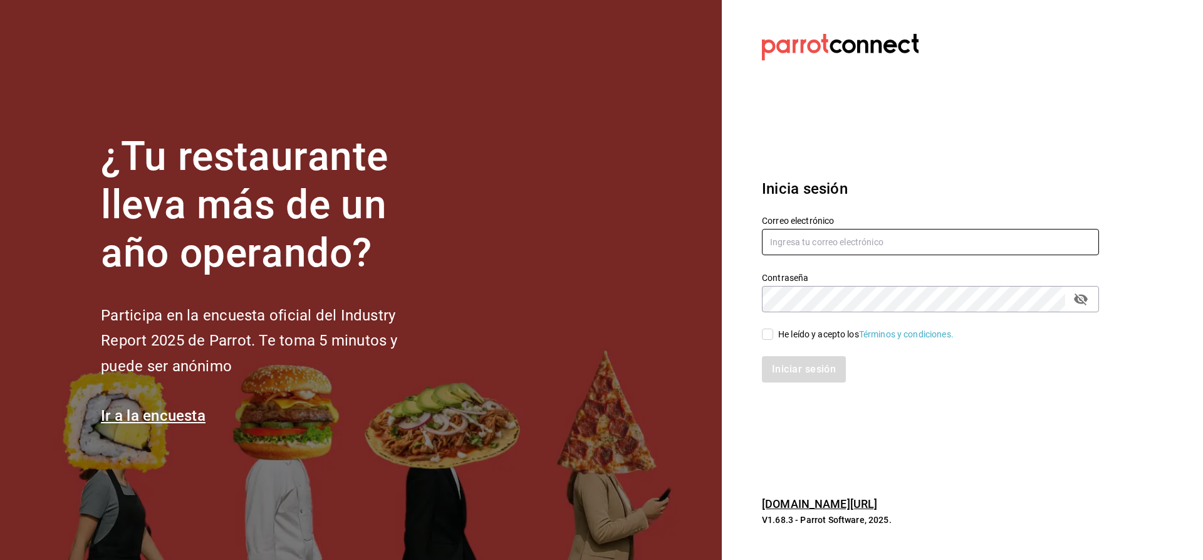  What do you see at coordinates (906, 334) in the screenshot?
I see `a: Términos y condiciones.` at bounding box center [906, 334].